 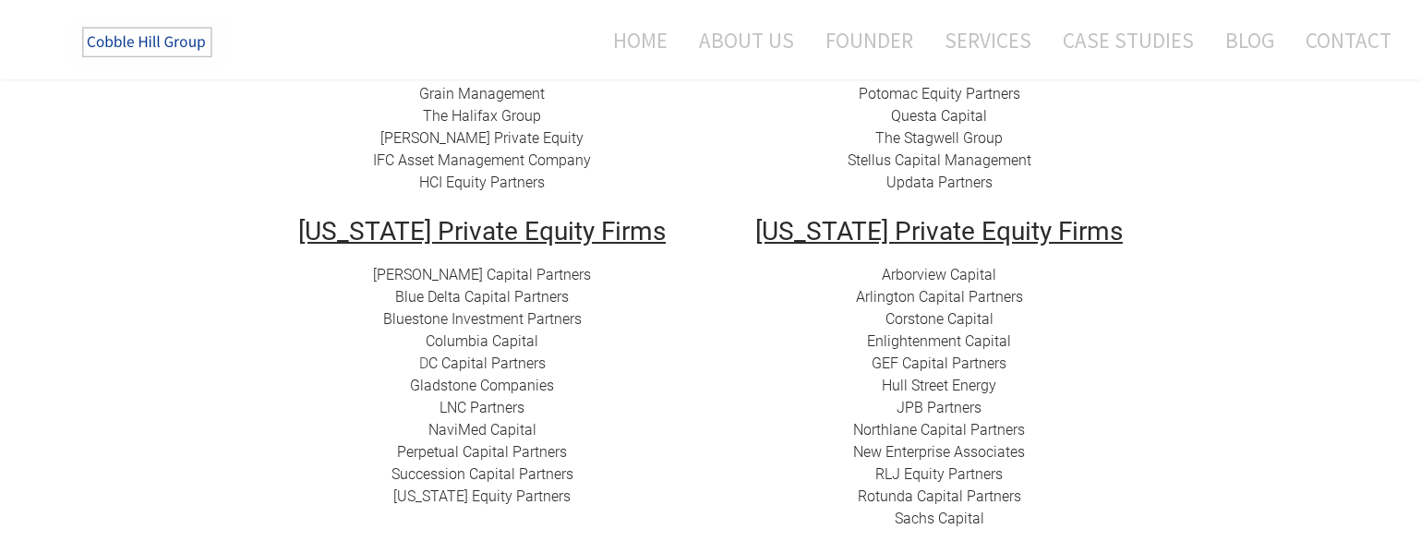 What do you see at coordinates (482, 182) in the screenshot?
I see `a: HCI Equity Partners` at bounding box center [482, 182].